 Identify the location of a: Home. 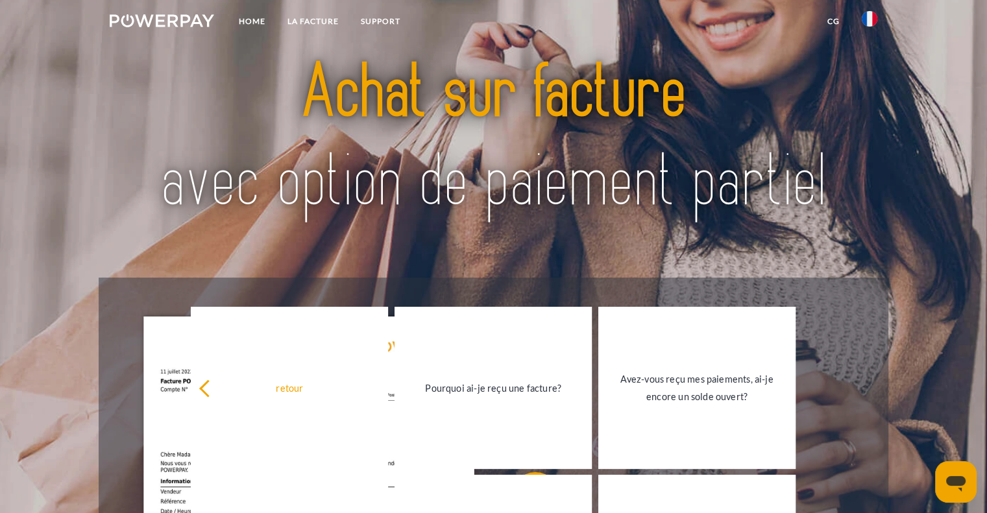
(252, 21).